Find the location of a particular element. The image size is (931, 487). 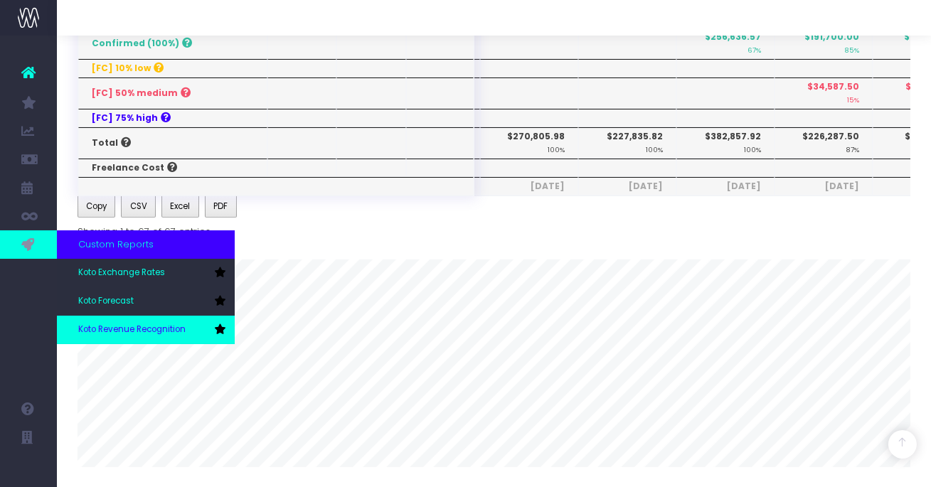

button: Copy is located at coordinates (97, 206).